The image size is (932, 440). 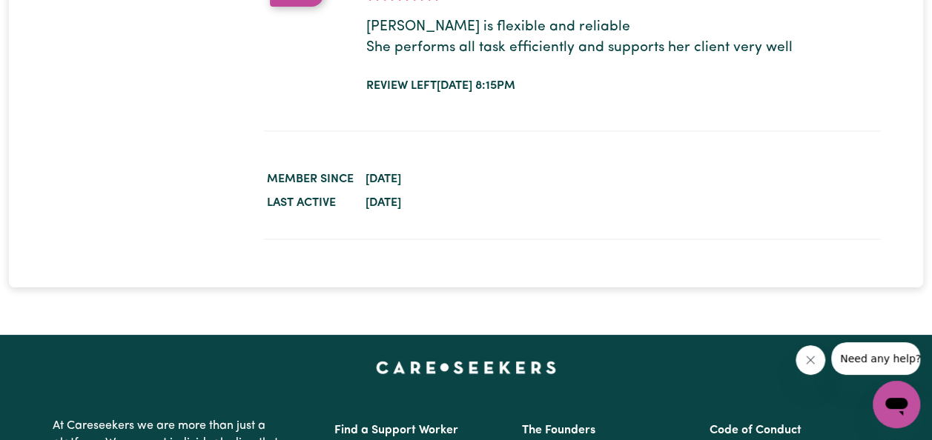 What do you see at coordinates (49, 16) in the screenshot?
I see `span: Need any help?` at bounding box center [49, 16].